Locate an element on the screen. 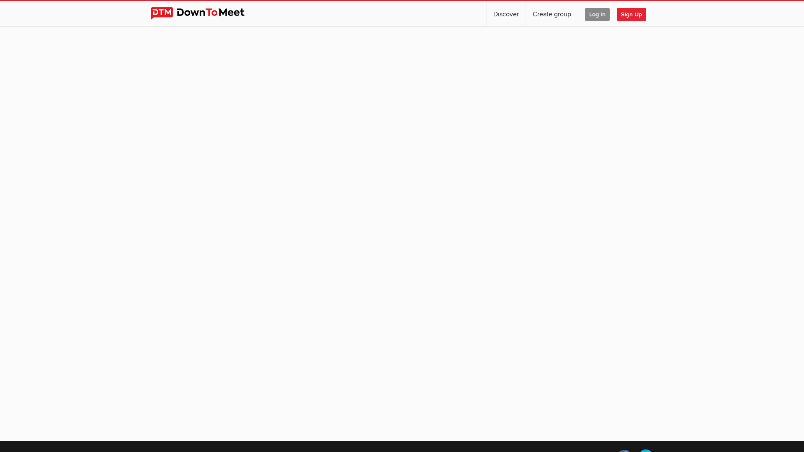 The width and height of the screenshot is (804, 452). span: Log In is located at coordinates (597, 14).